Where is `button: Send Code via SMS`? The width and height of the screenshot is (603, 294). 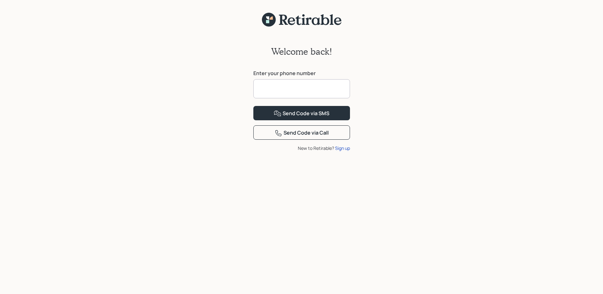
button: Send Code via SMS is located at coordinates (302, 113).